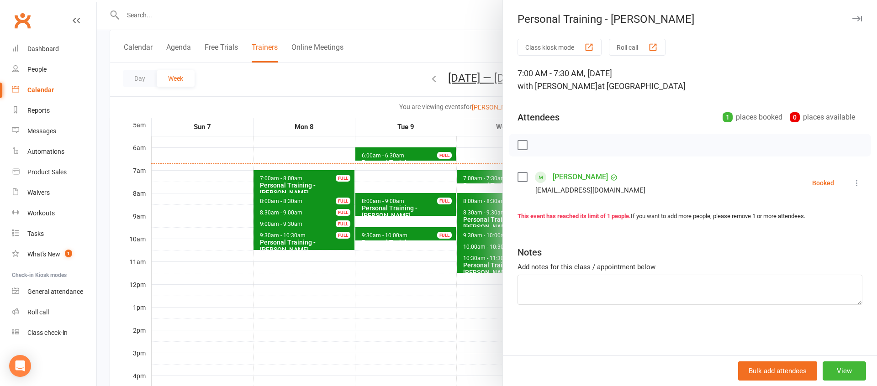 Image resolution: width=877 pixels, height=386 pixels. I want to click on div: If you want to add more people, please remove 1 or more attendees., so click(690, 216).